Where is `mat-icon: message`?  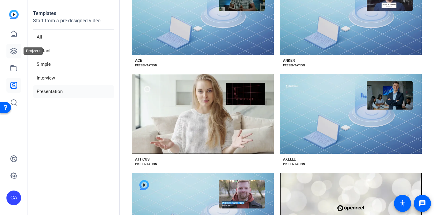 mat-icon: message is located at coordinates (423, 203).